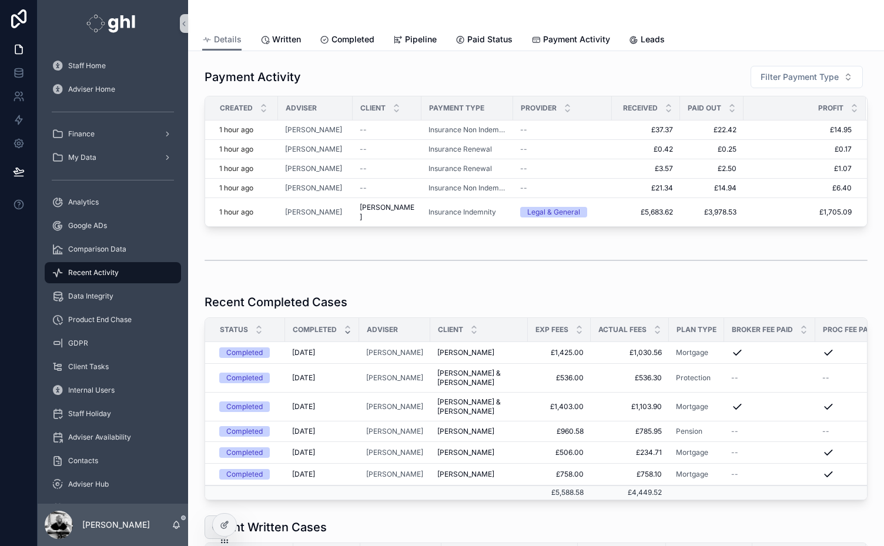 The width and height of the screenshot is (884, 546). What do you see at coordinates (559, 432) in the screenshot?
I see `span: £960.58` at bounding box center [559, 432].